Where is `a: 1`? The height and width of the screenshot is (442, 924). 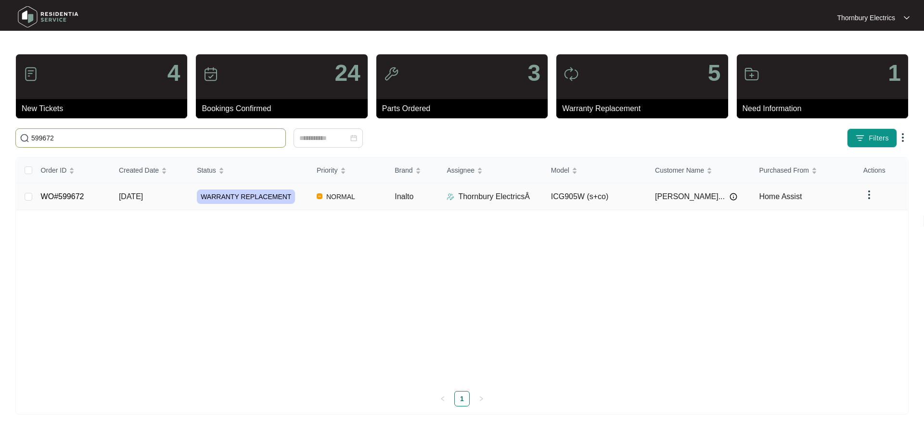
a: 1 is located at coordinates (462, 399).